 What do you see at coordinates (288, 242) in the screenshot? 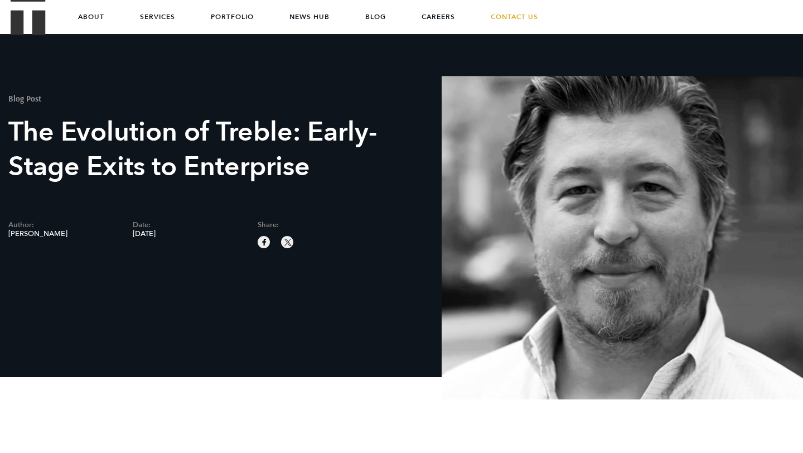
I see `img: twitter sharing button` at bounding box center [288, 242].